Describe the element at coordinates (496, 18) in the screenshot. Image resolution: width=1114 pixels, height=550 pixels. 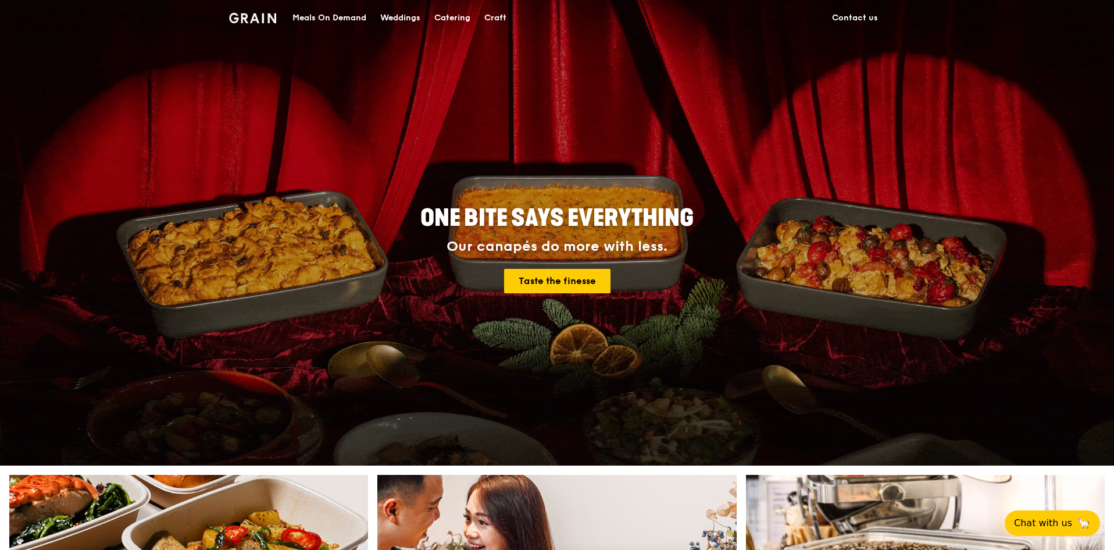
I see `a: Craft` at that location.